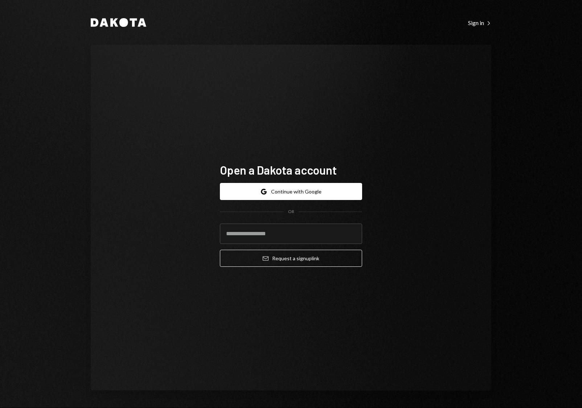  I want to click on div: Sign in, so click(480, 23).